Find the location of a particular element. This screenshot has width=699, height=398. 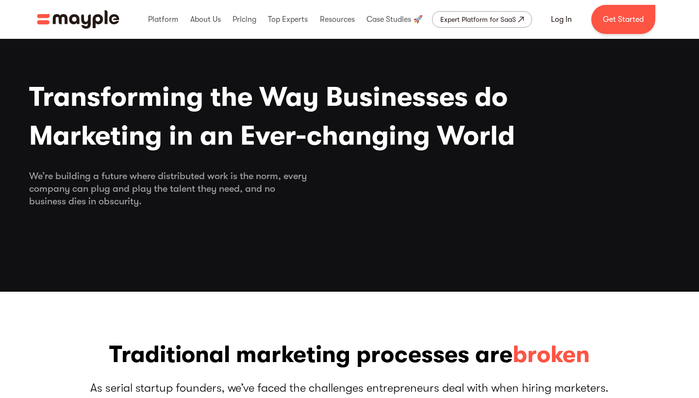

span: Marketing in an Ever-changing World is located at coordinates (349, 136).